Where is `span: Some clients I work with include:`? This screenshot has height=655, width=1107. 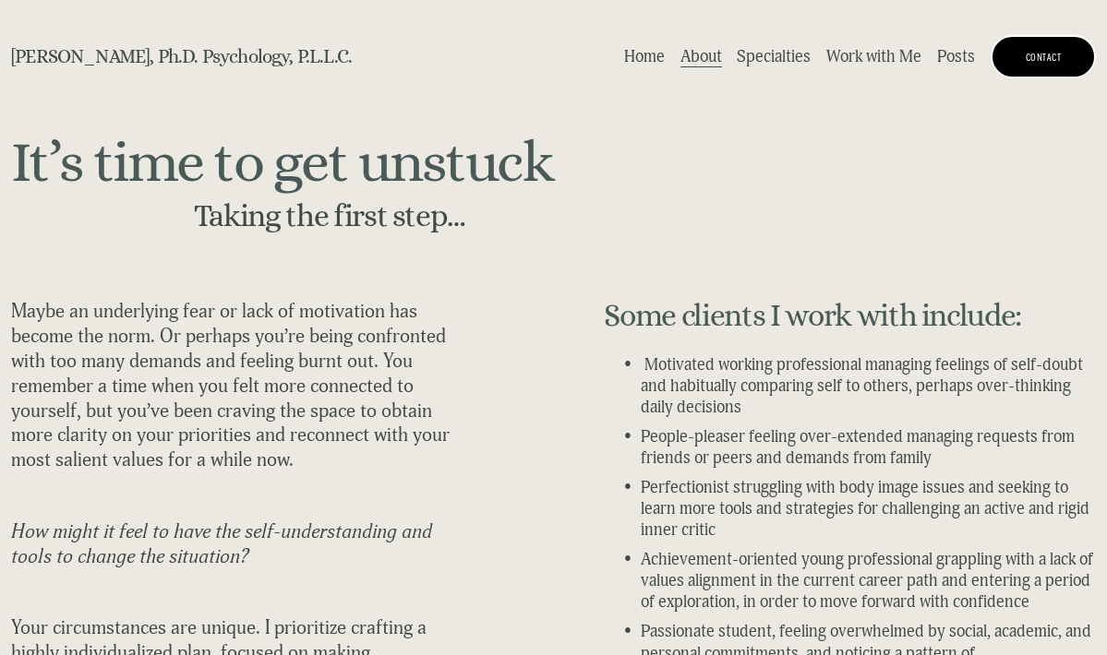
span: Some clients I work with include: is located at coordinates (812, 315).